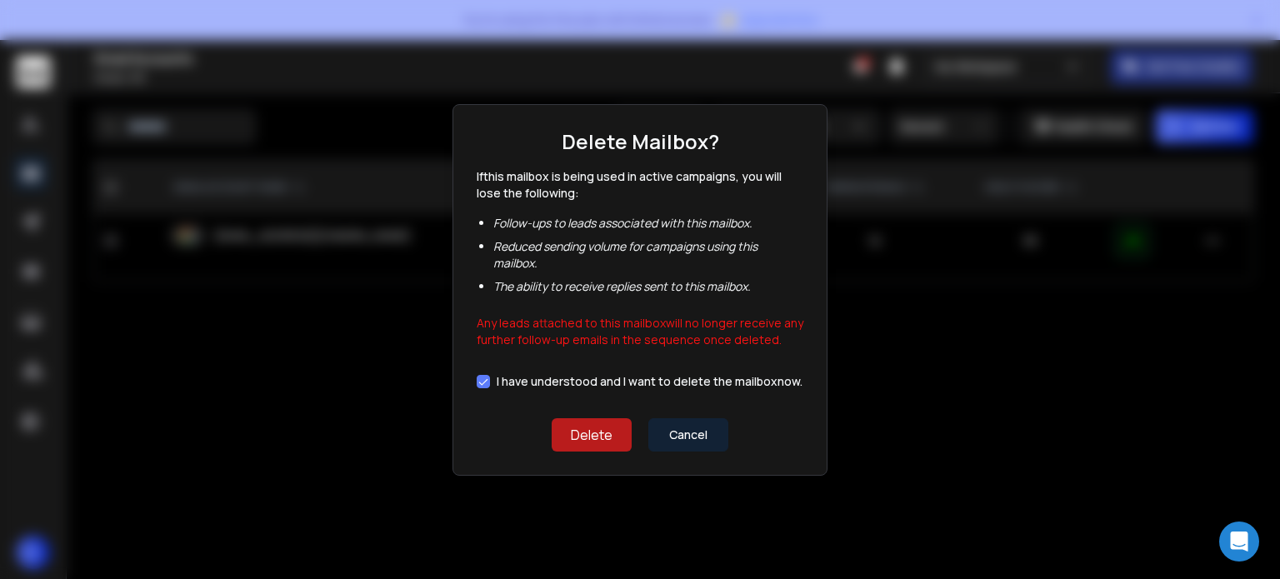  I want to click on p: If this mailbox is being used in active campaigns, you will lose the following:, so click(640, 185).